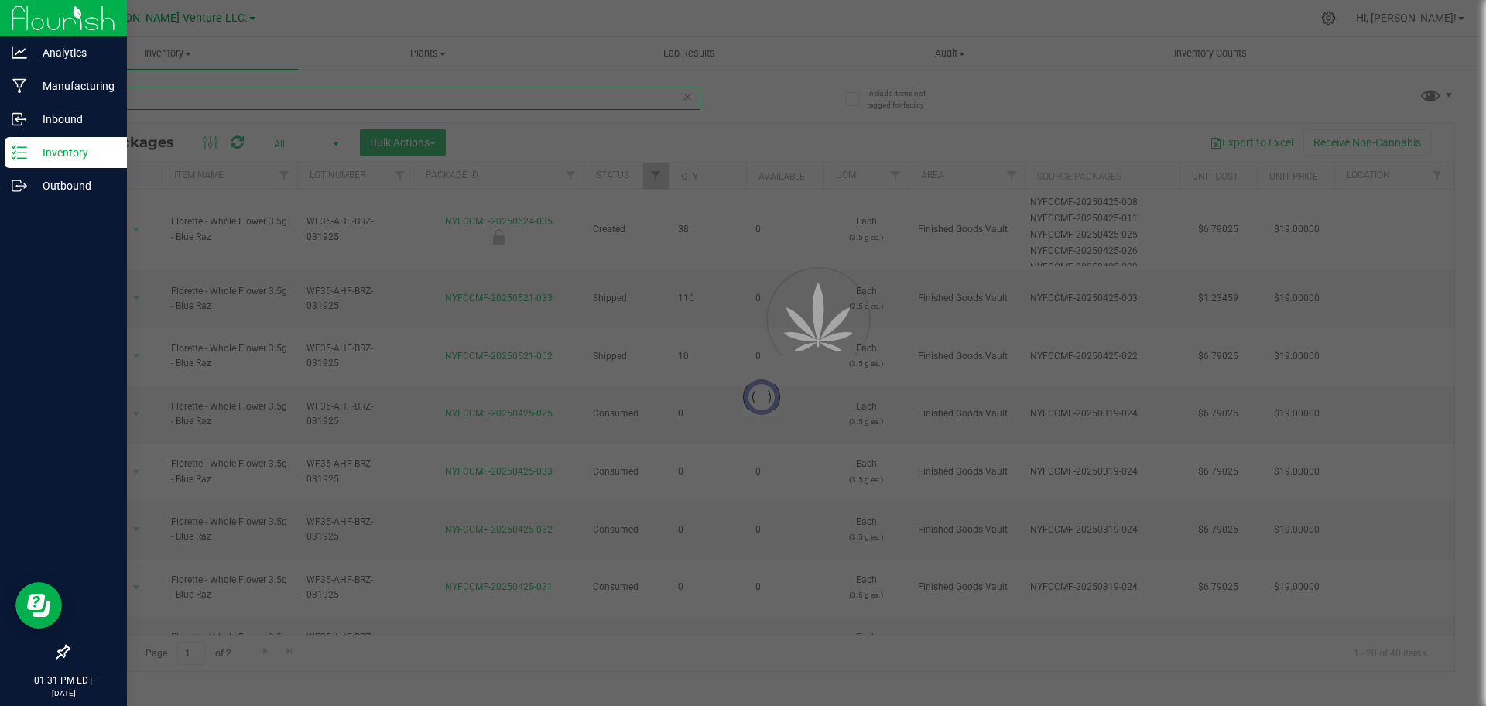  Describe the element at coordinates (19, 119) in the screenshot. I see `inline-svg: Inbound` at that location.